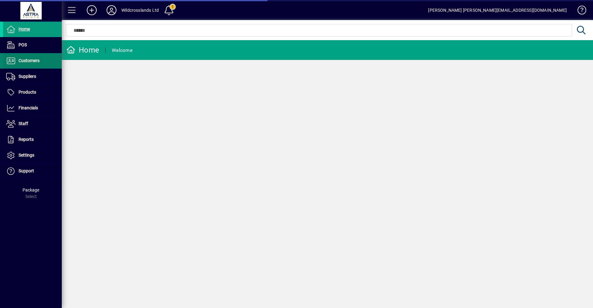 This screenshot has width=593, height=308. What do you see at coordinates (32, 45) in the screenshot?
I see `a: POS` at bounding box center [32, 45].